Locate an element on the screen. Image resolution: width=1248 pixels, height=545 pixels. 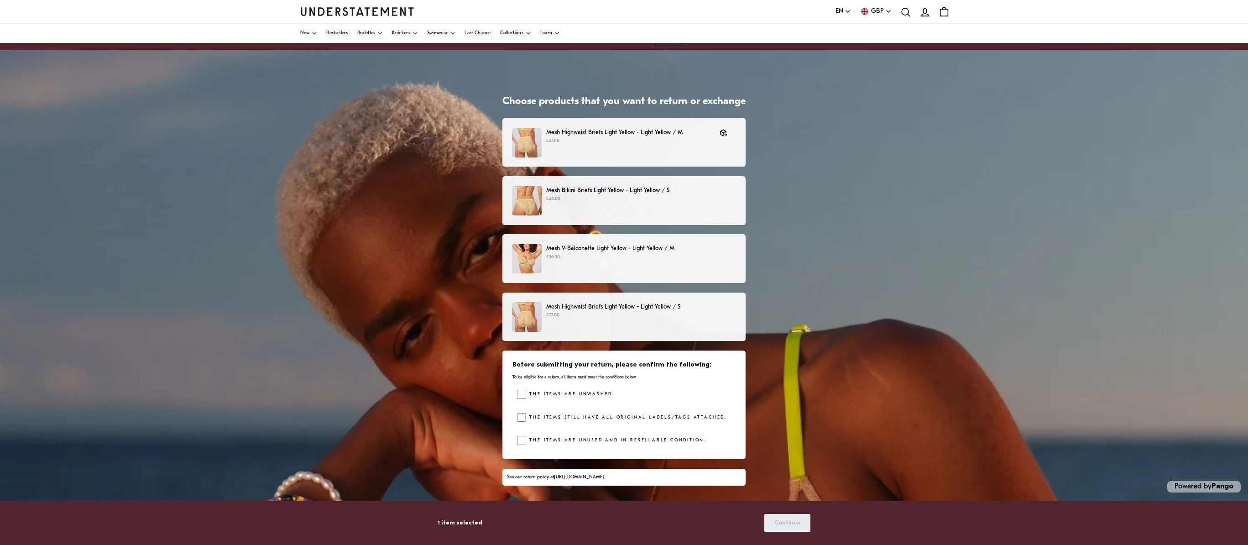
p: Mesh Highwaist Briefs Light Yellow - Light Yellow / S is located at coordinates (641, 307).